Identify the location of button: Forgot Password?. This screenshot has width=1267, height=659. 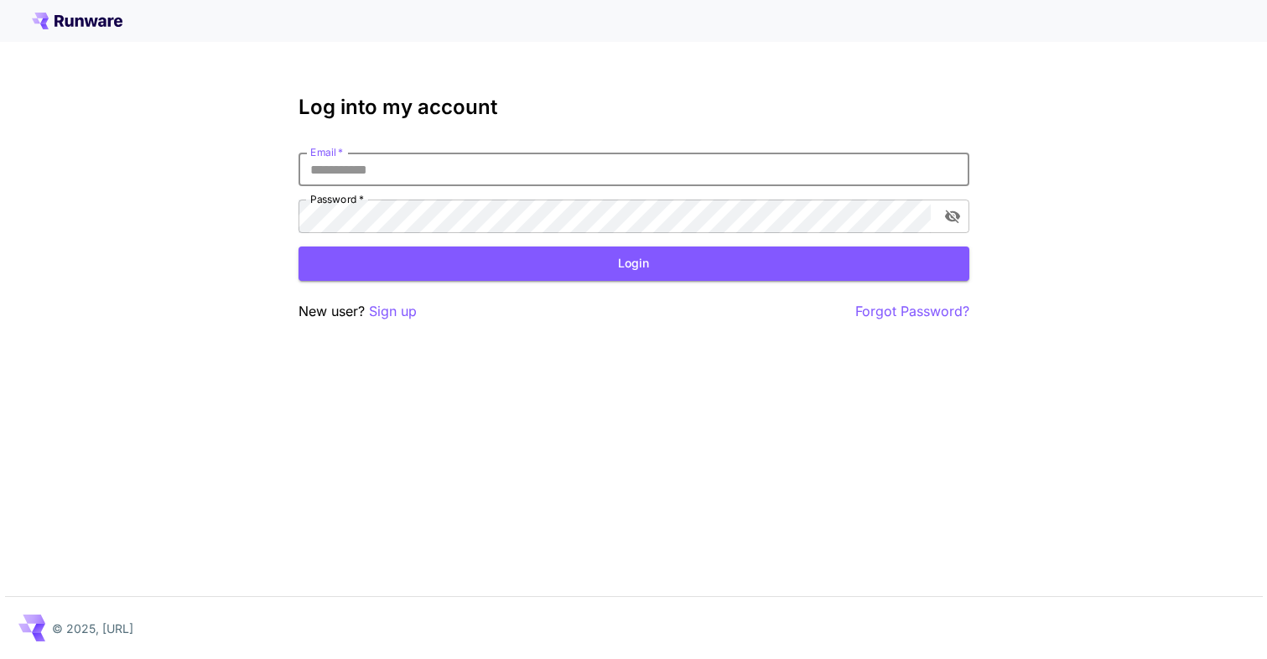
(912, 311).